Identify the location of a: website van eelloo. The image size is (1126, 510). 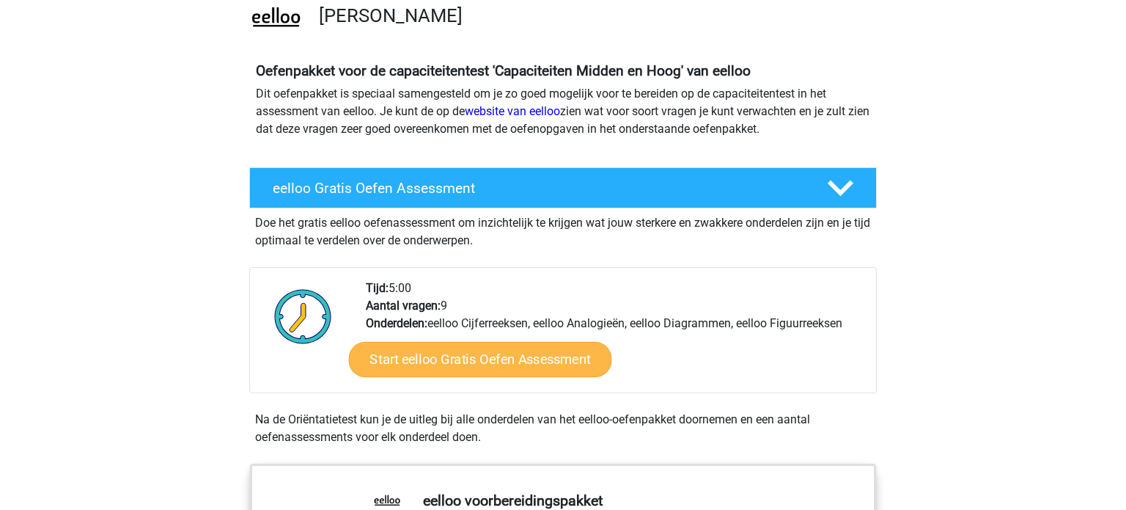
(513, 111).